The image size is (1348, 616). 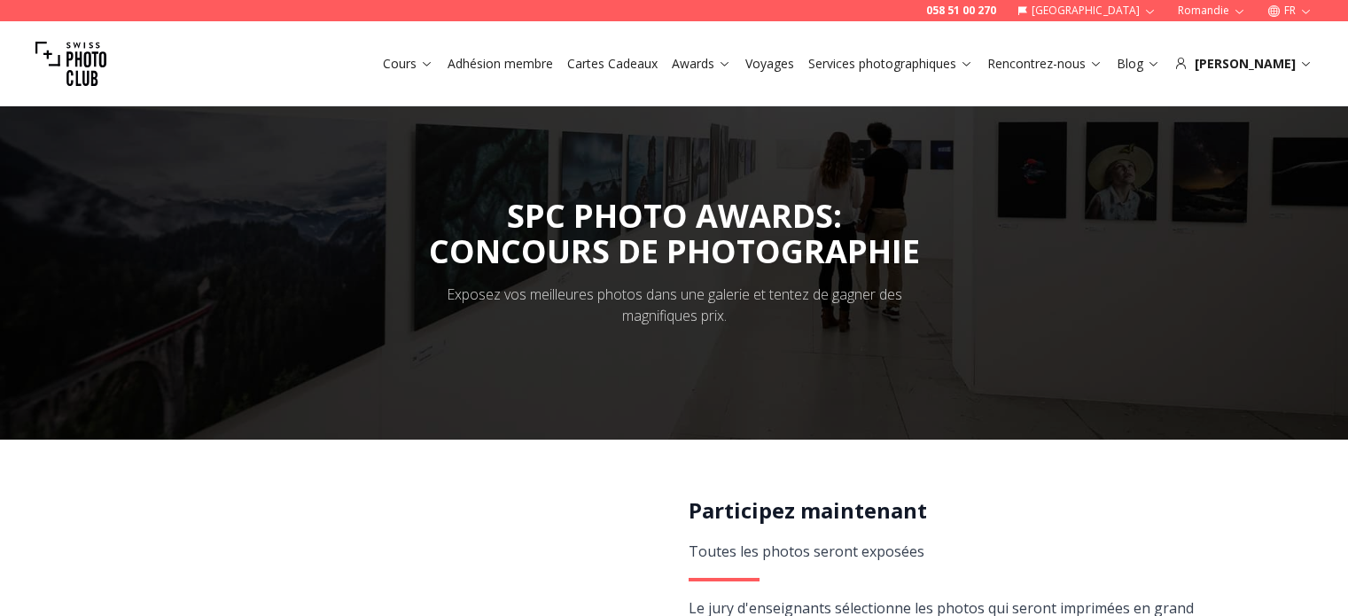 What do you see at coordinates (408, 64) in the screenshot?
I see `button: Cours` at bounding box center [408, 64].